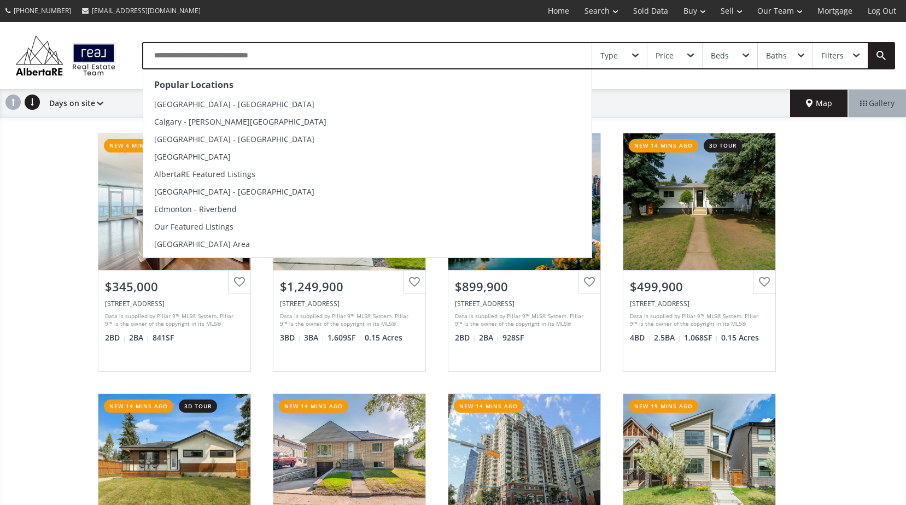  What do you see at coordinates (66, 55) in the screenshot?
I see `img: Logo` at bounding box center [66, 55].